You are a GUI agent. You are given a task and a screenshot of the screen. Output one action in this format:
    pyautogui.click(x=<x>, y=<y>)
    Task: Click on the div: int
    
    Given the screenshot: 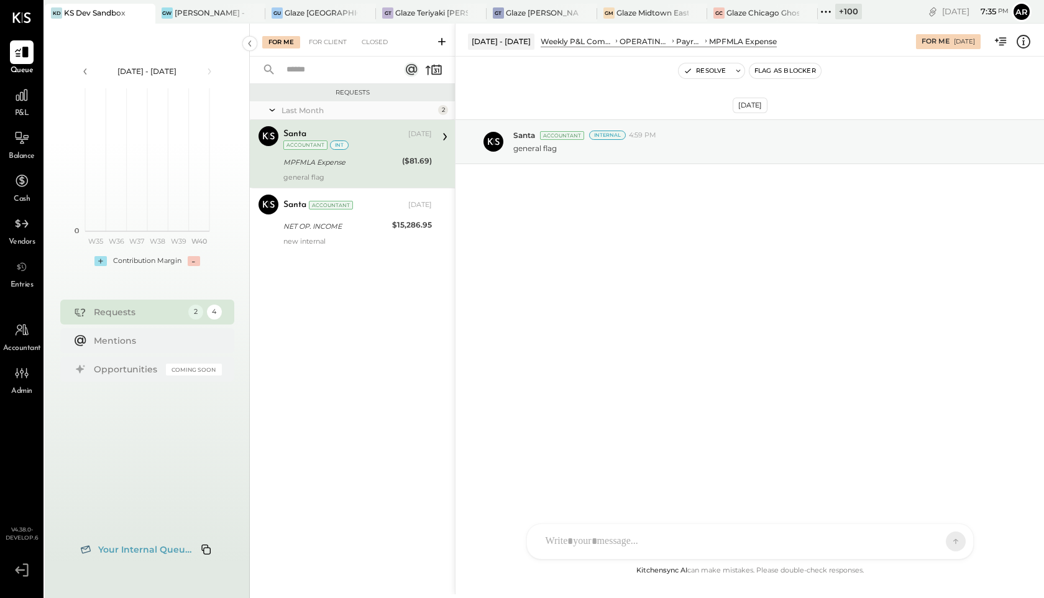 What is the action you would take?
    pyautogui.click(x=339, y=145)
    